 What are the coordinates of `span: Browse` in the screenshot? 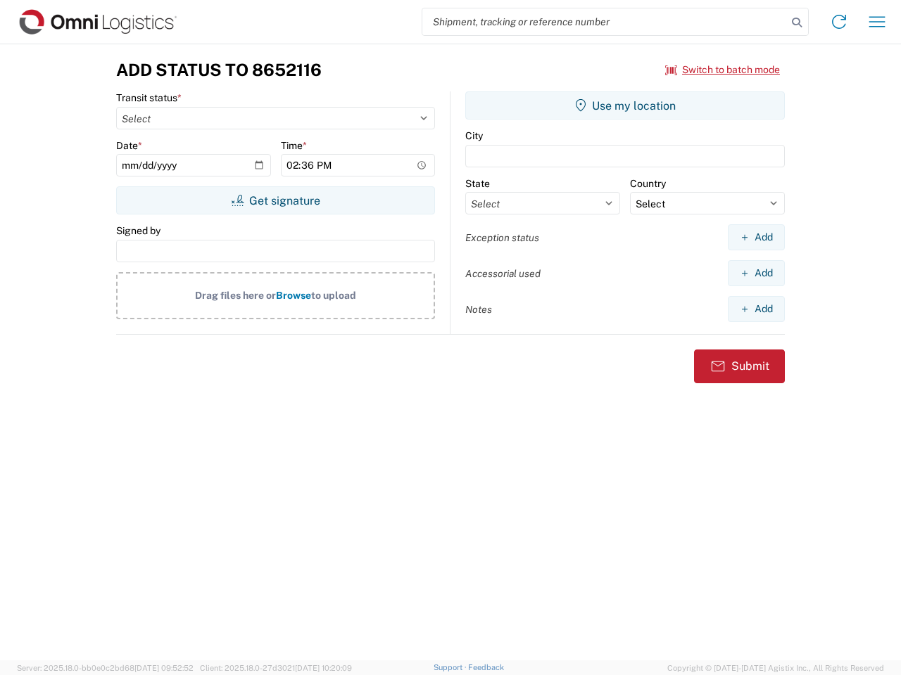 It's located at (293, 295).